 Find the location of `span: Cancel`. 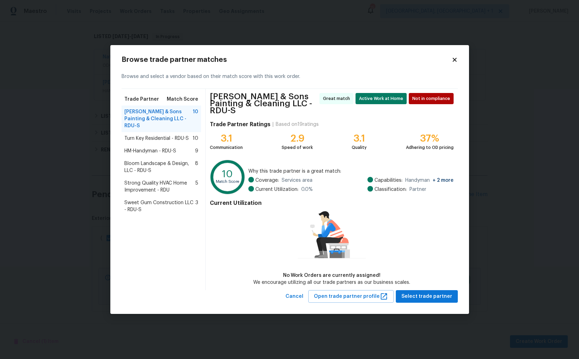

span: Cancel is located at coordinates (294, 297).